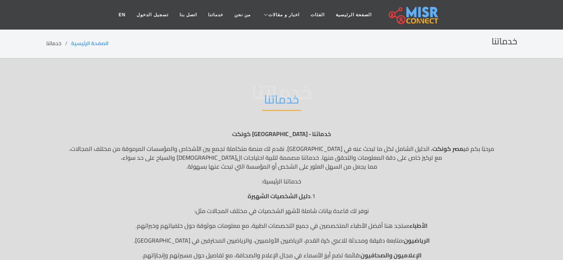 This screenshot has height=260, width=563. Describe the element at coordinates (448, 149) in the screenshot. I see `strong: مصر كونكت` at that location.